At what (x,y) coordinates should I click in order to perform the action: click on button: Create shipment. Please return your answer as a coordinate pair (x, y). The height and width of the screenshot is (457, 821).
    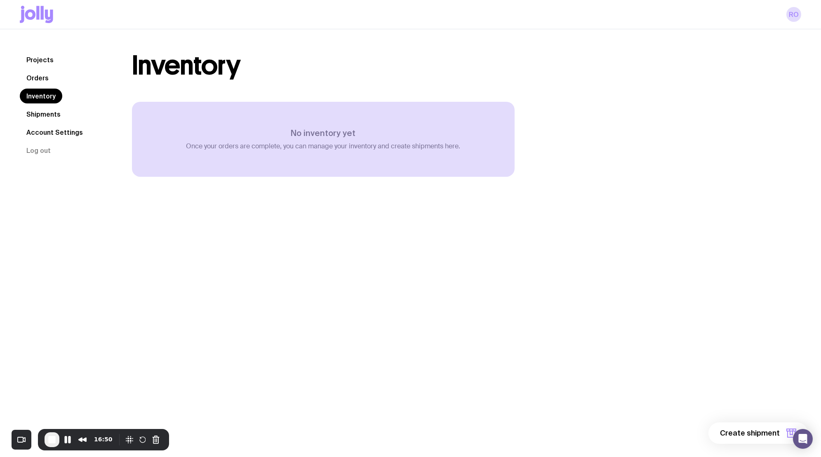
    Looking at the image, I should click on (758, 433).